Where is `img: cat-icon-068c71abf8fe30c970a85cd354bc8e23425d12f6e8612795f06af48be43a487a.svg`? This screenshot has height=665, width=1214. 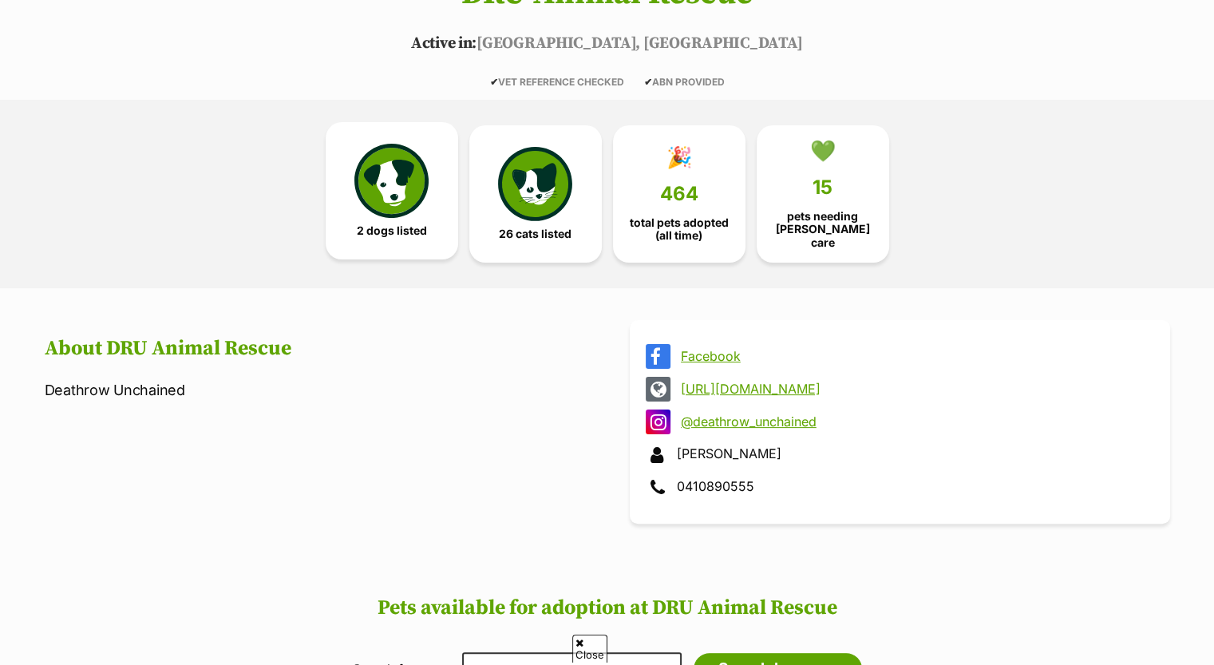 img: cat-icon-068c71abf8fe30c970a85cd354bc8e23425d12f6e8612795f06af48be43a487a.svg is located at coordinates (535, 184).